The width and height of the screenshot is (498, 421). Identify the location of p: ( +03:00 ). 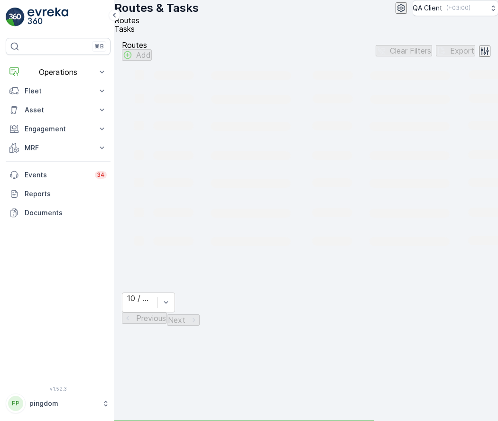
(458, 8).